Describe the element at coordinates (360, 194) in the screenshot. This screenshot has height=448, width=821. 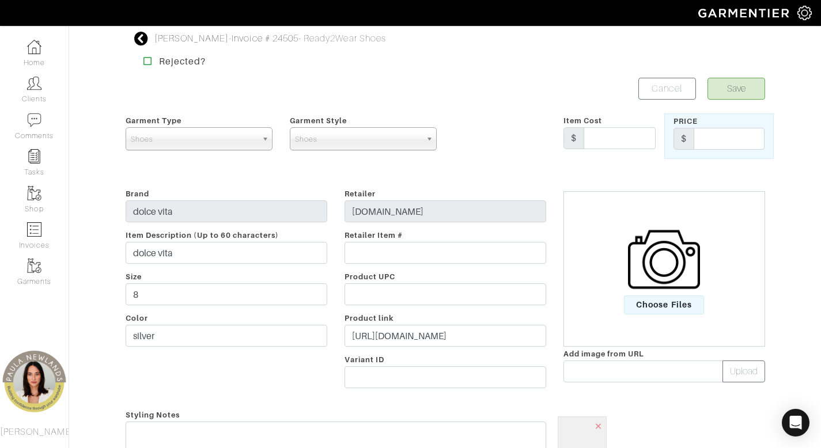
I see `span: Retailer` at that location.